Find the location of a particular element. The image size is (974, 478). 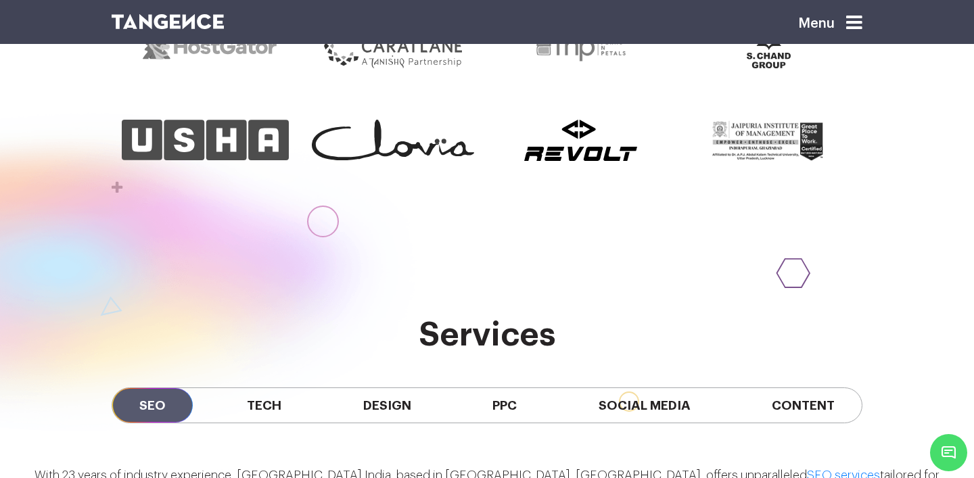

img: Revolt.svg is located at coordinates (580, 141).